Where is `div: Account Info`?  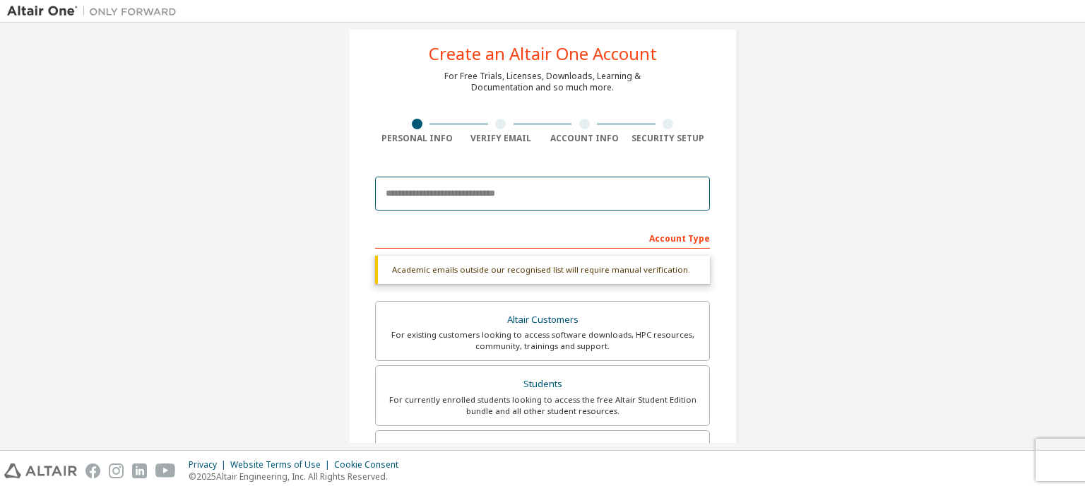
div: Account Info is located at coordinates (584, 138).